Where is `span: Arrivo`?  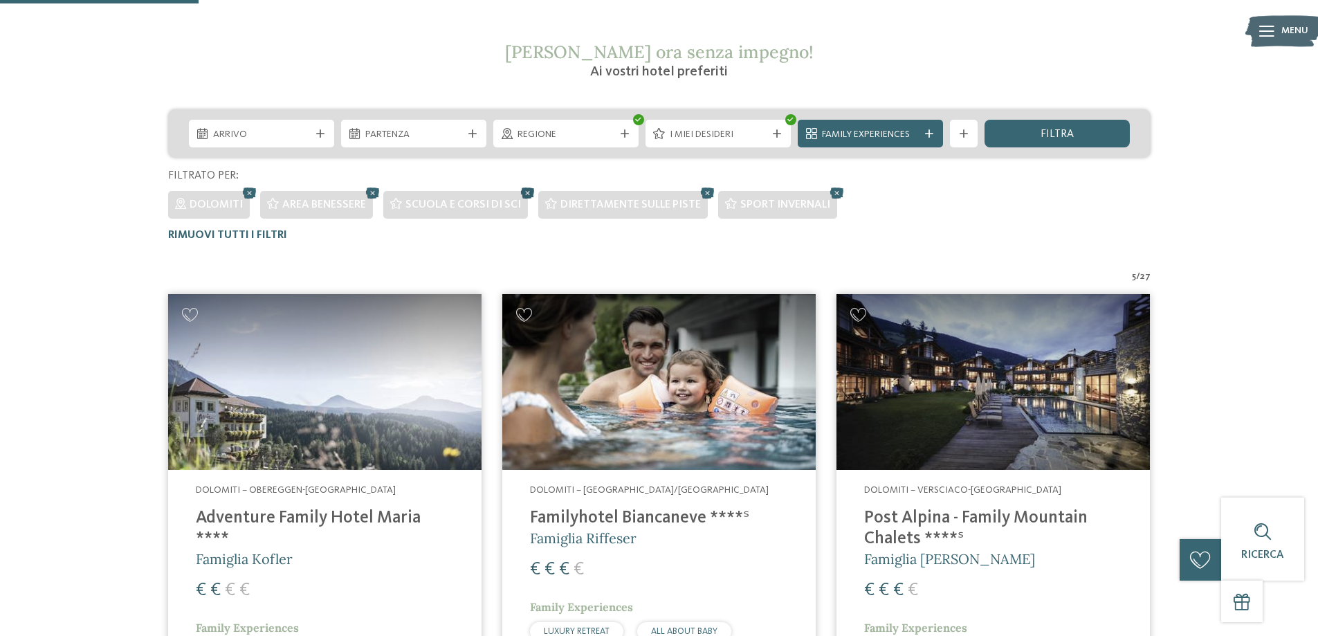
span: Arrivo is located at coordinates (262, 135).